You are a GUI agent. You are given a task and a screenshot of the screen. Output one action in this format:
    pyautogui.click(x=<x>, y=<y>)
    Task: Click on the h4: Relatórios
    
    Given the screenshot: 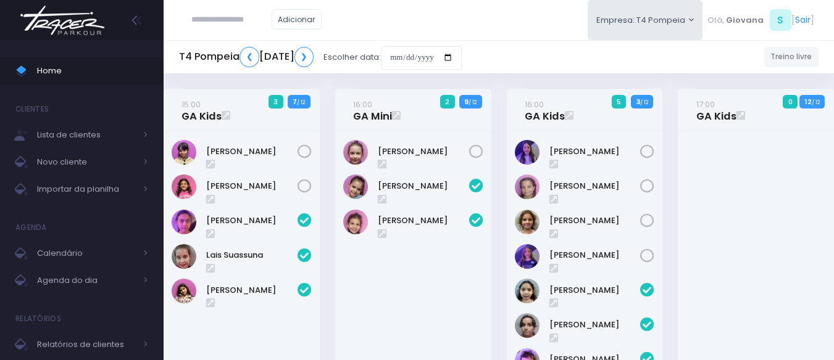 What is the action you would take?
    pyautogui.click(x=38, y=319)
    